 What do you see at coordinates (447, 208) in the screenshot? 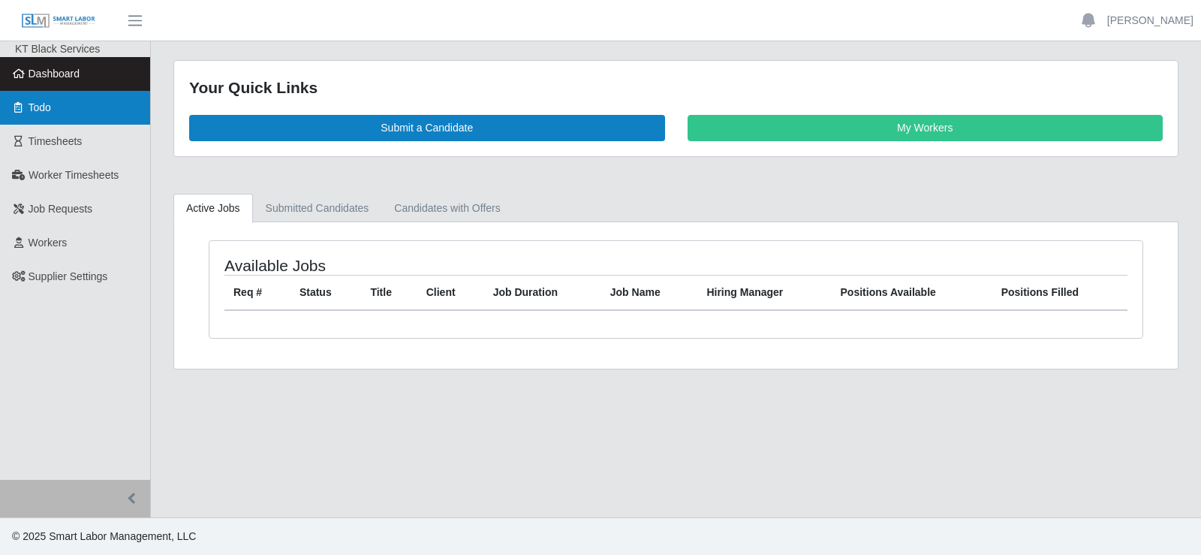
I see `a: Candidates with Offers` at bounding box center [447, 208].